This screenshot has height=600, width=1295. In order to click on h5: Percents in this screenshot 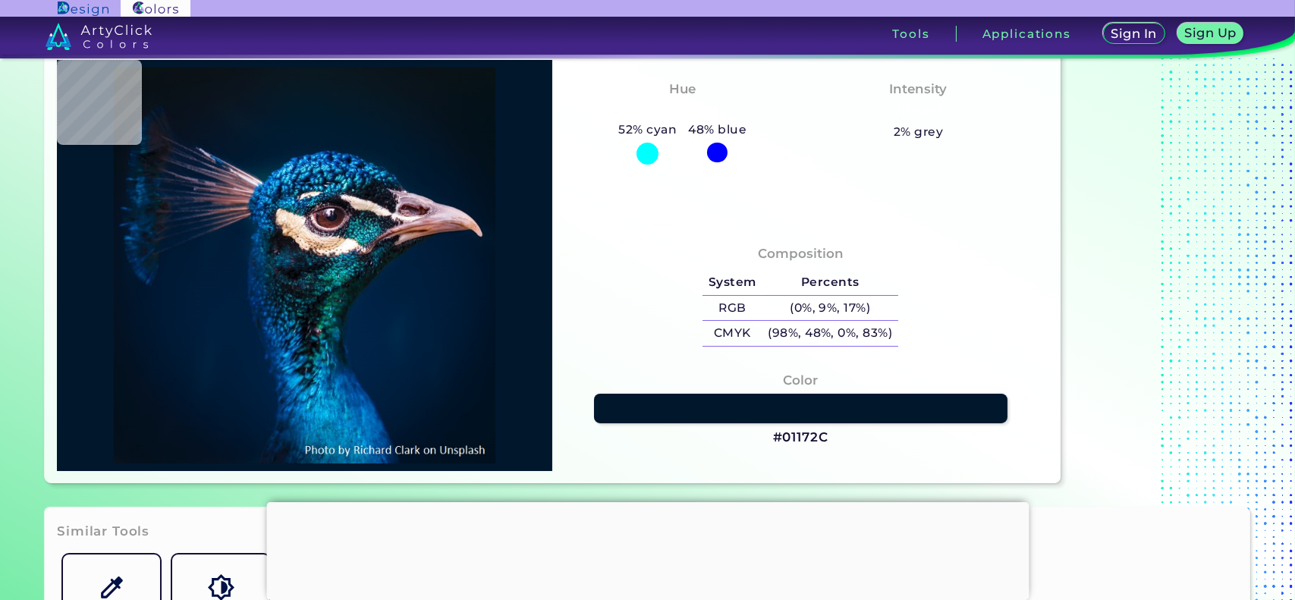, I will do `click(830, 282)`.